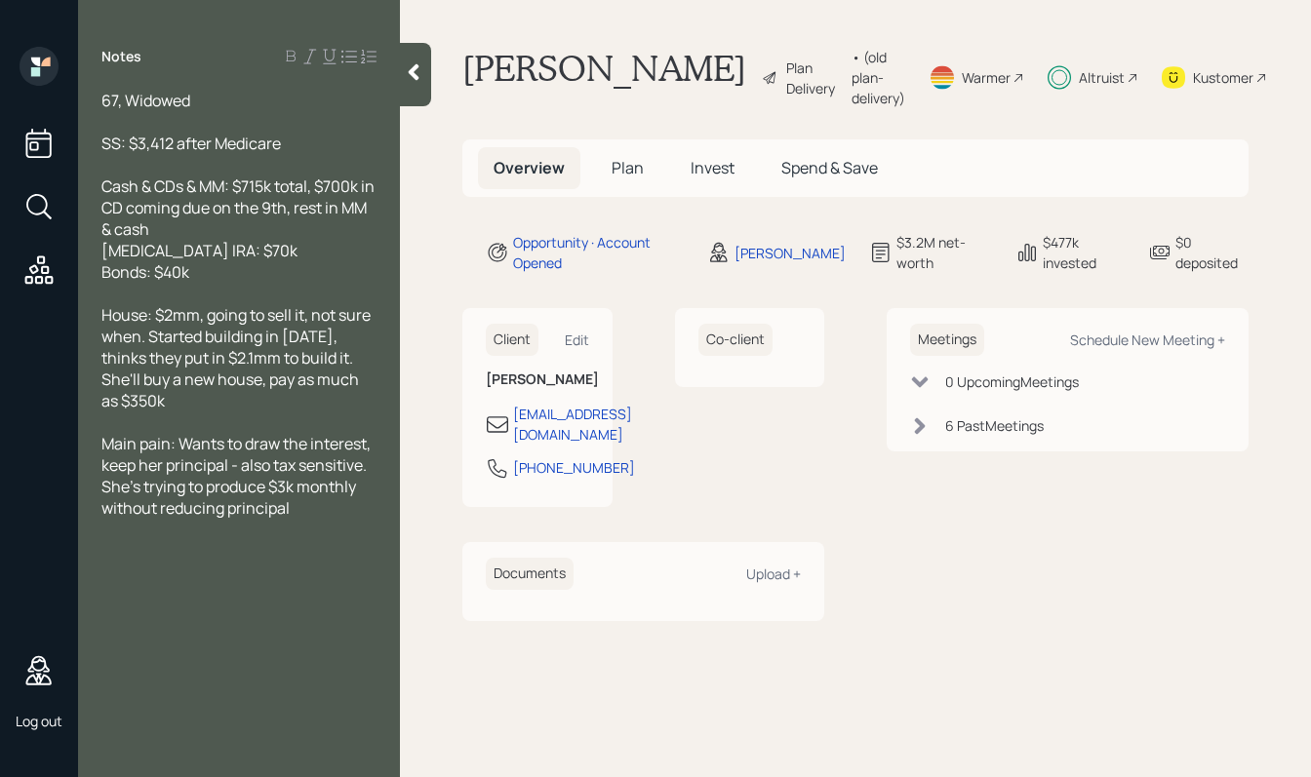 The image size is (1311, 777). I want to click on div: Warmer, so click(986, 77).